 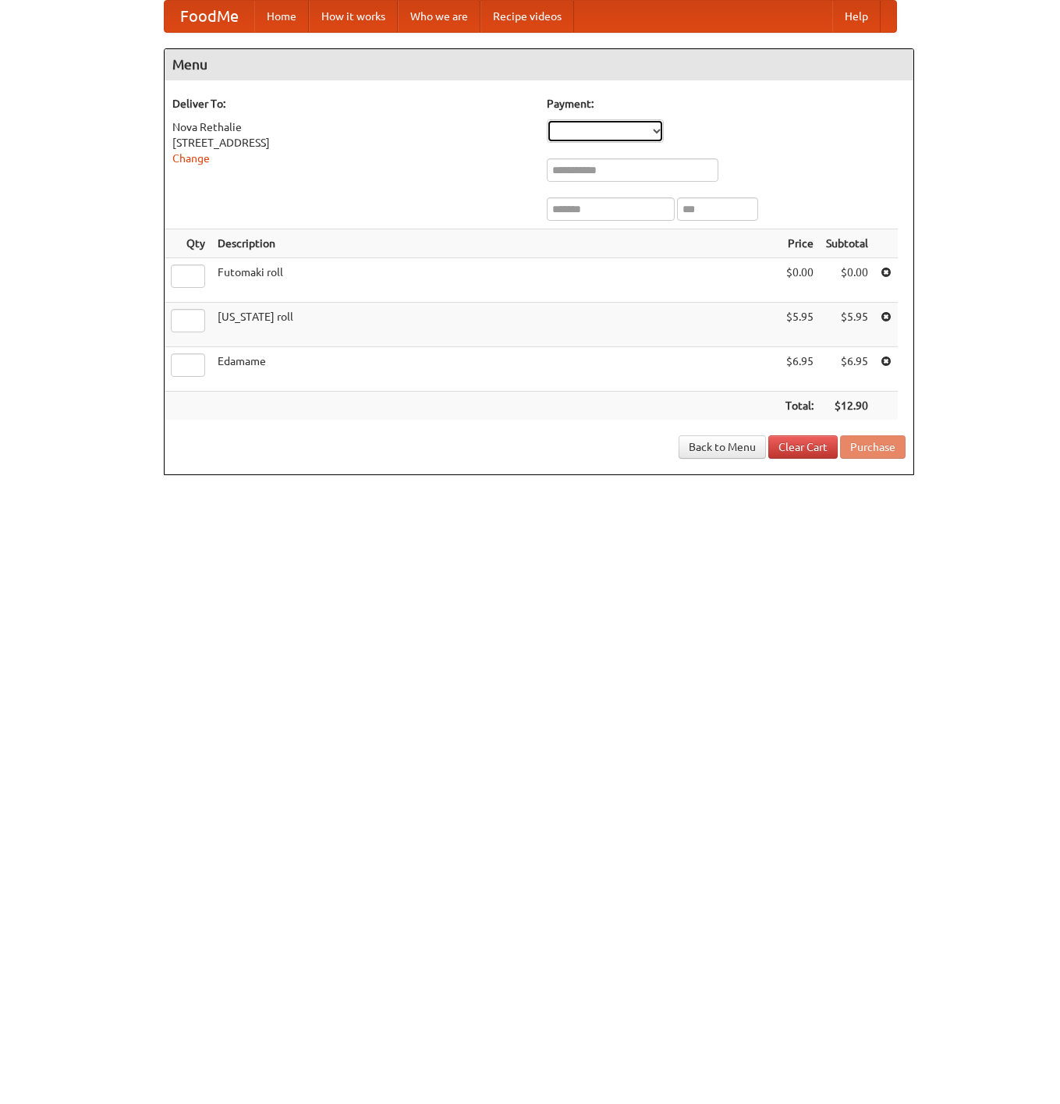 What do you see at coordinates (803, 447) in the screenshot?
I see `a: Clear Cart` at bounding box center [803, 447].